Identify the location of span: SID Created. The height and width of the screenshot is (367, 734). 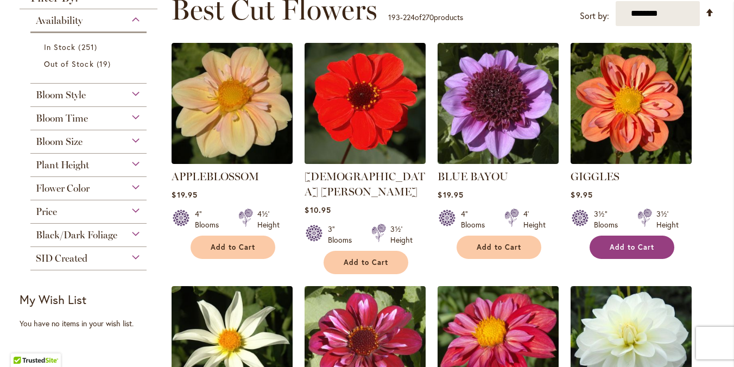
(61, 259).